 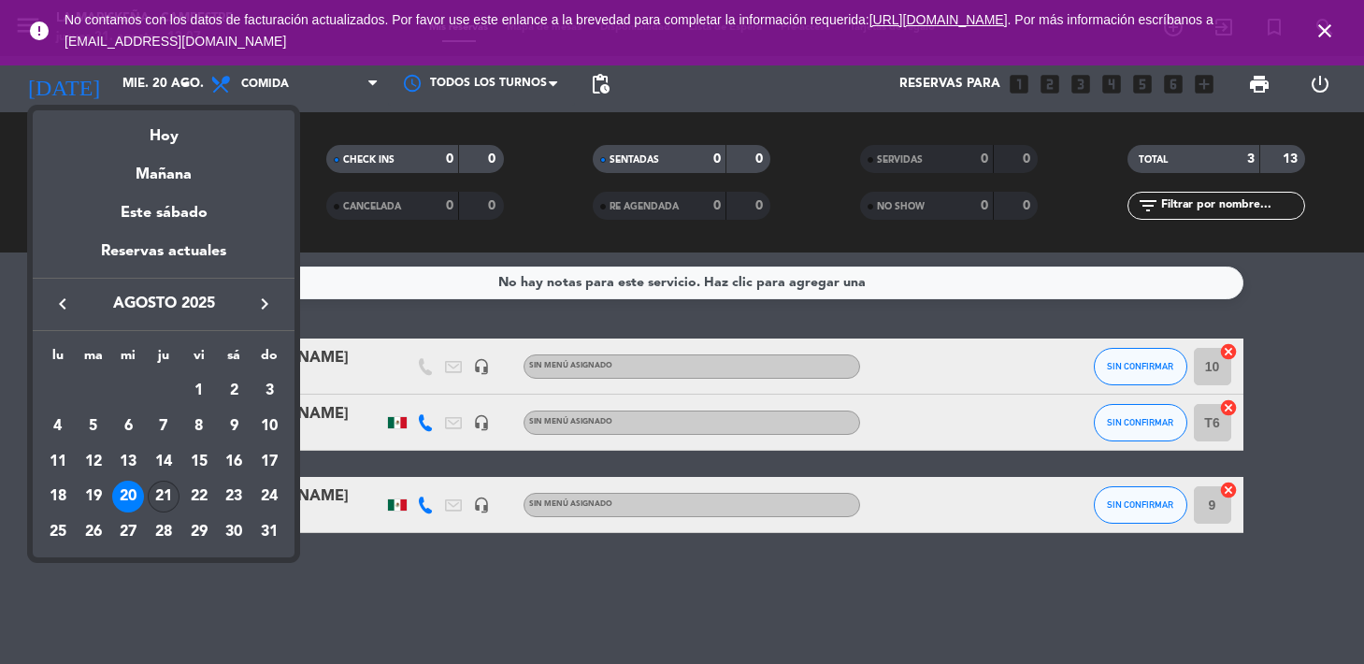 What do you see at coordinates (164, 497) in the screenshot?
I see `td: 21 de agosto de 2025` at bounding box center [164, 497].